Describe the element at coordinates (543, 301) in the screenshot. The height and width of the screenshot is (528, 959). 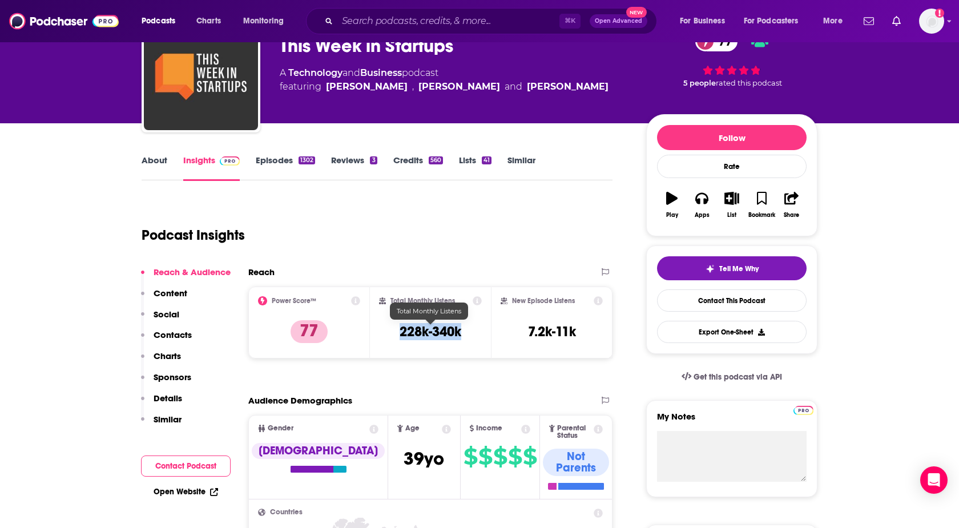
I see `h2: New Episode Listens` at that location.